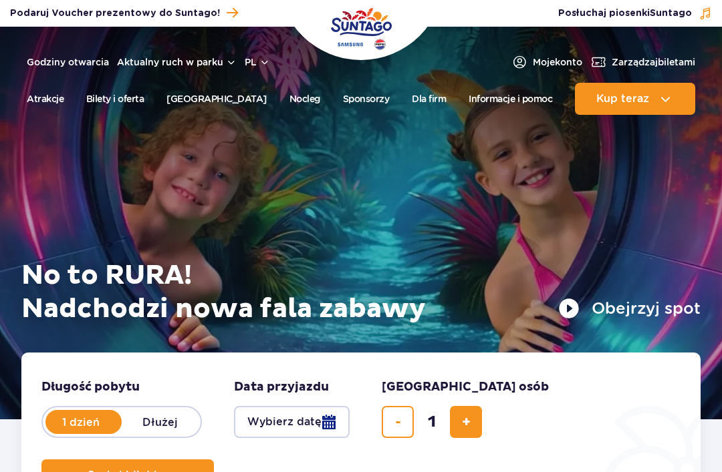 Image resolution: width=722 pixels, height=472 pixels. I want to click on button: Wybierz datę, so click(291, 422).